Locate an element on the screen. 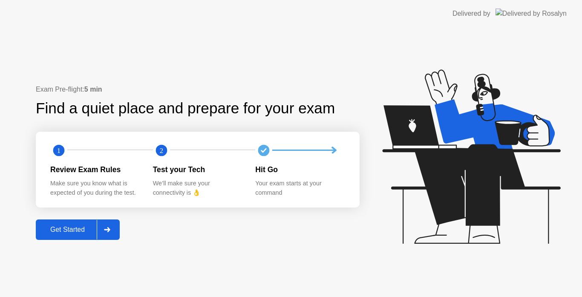  text: 2 is located at coordinates (161, 150).